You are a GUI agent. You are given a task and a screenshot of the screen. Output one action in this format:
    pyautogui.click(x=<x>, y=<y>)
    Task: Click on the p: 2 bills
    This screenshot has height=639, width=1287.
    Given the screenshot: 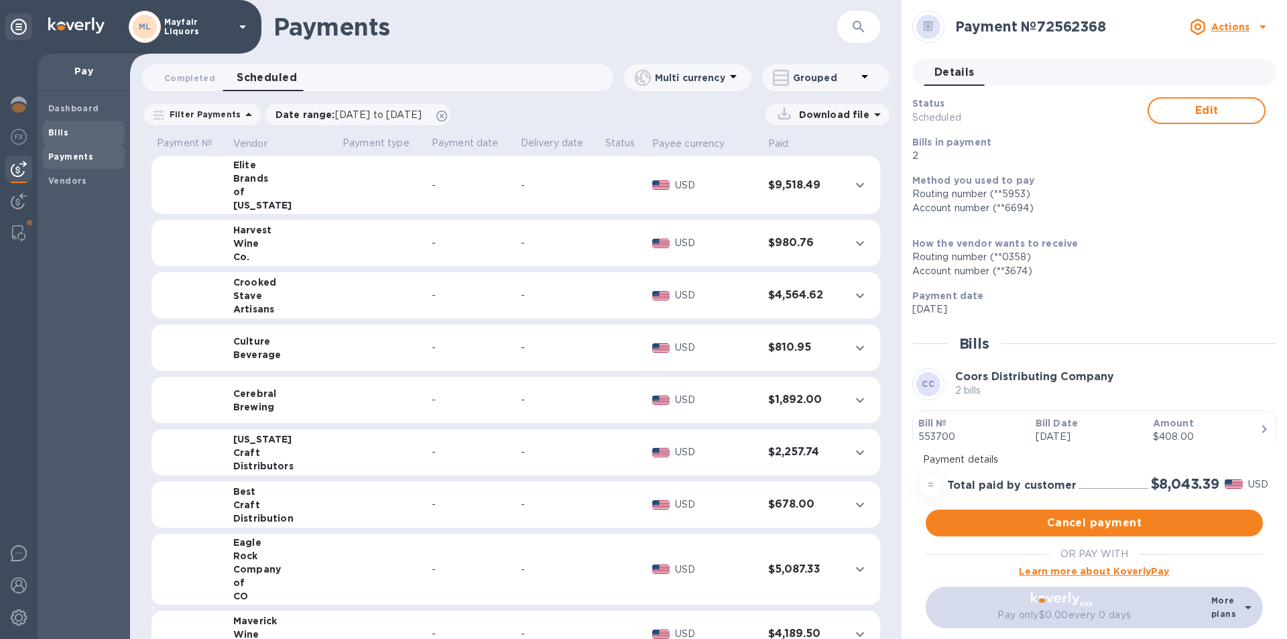 What is the action you would take?
    pyautogui.click(x=1034, y=390)
    